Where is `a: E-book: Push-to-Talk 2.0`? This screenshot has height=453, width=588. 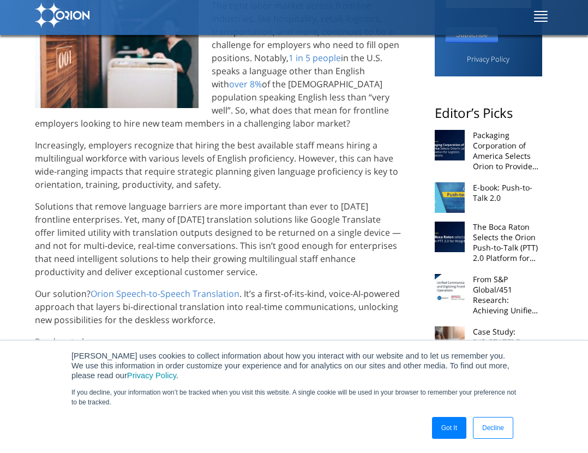 a: E-book: Push-to-Talk 2.0 is located at coordinates (507, 193).